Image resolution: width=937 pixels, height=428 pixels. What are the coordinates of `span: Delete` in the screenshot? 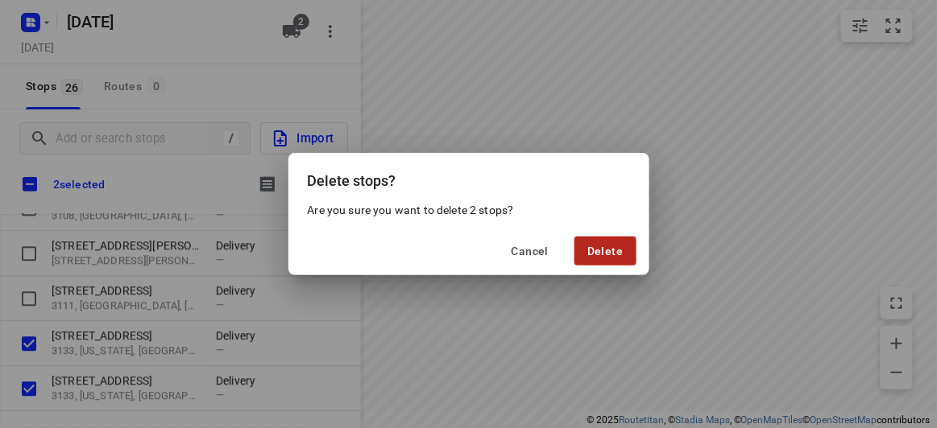 It's located at (605, 251).